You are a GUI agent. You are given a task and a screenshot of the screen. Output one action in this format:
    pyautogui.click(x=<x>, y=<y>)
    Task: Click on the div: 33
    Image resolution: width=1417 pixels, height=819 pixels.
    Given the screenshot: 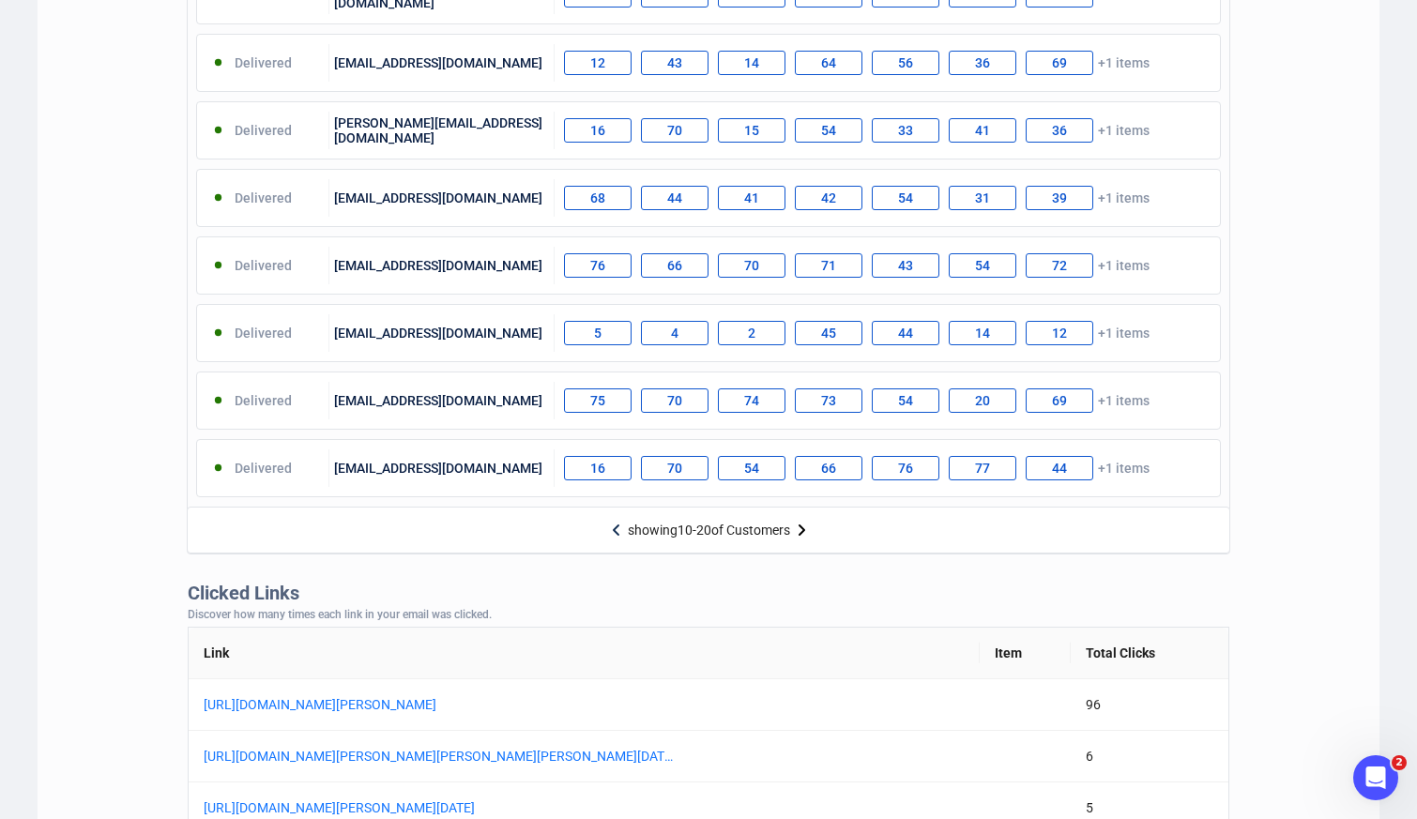 What is the action you would take?
    pyautogui.click(x=906, y=130)
    